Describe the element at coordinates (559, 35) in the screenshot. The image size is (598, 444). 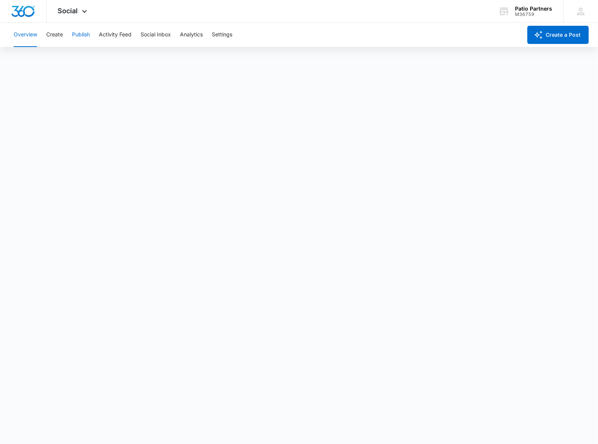
I see `button: Create a Post` at that location.